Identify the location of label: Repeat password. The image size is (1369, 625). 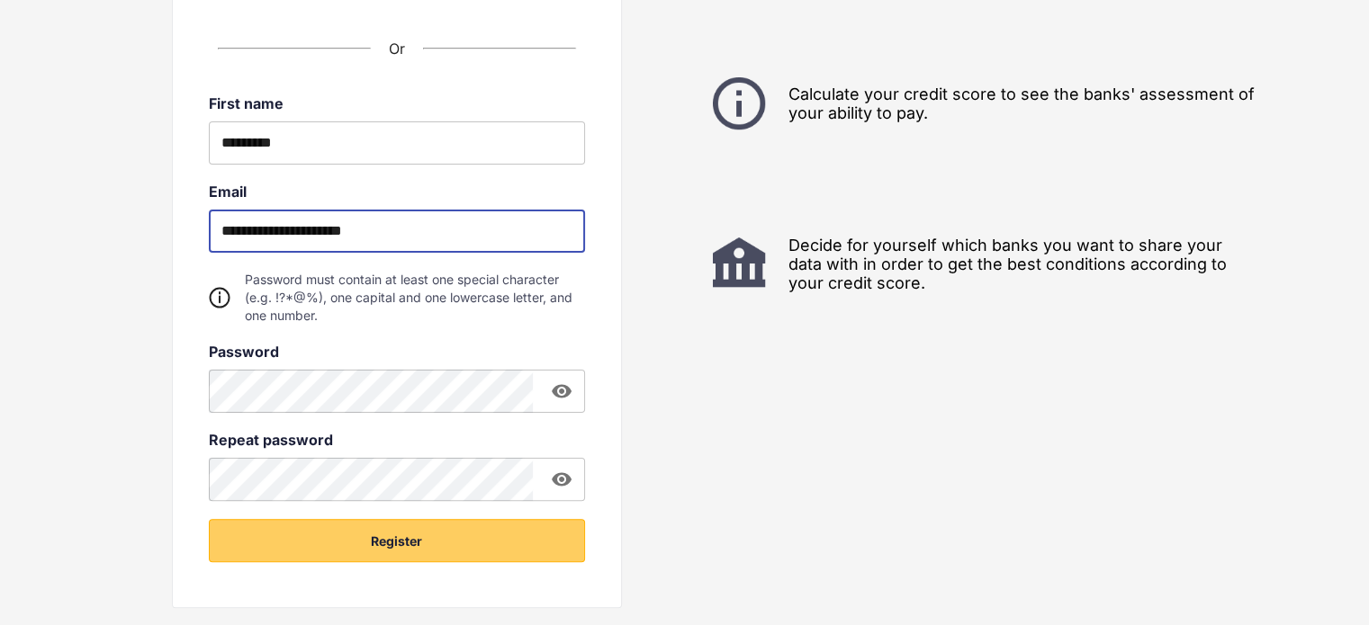
(397, 440).